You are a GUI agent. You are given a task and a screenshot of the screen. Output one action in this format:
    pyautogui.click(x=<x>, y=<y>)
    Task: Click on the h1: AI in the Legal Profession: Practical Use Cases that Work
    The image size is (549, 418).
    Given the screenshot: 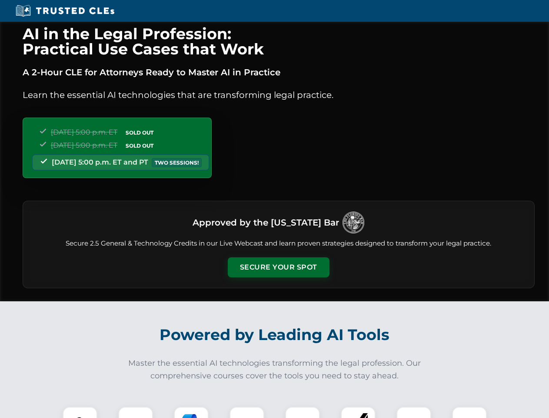 What is the action you would take?
    pyautogui.click(x=279, y=41)
    